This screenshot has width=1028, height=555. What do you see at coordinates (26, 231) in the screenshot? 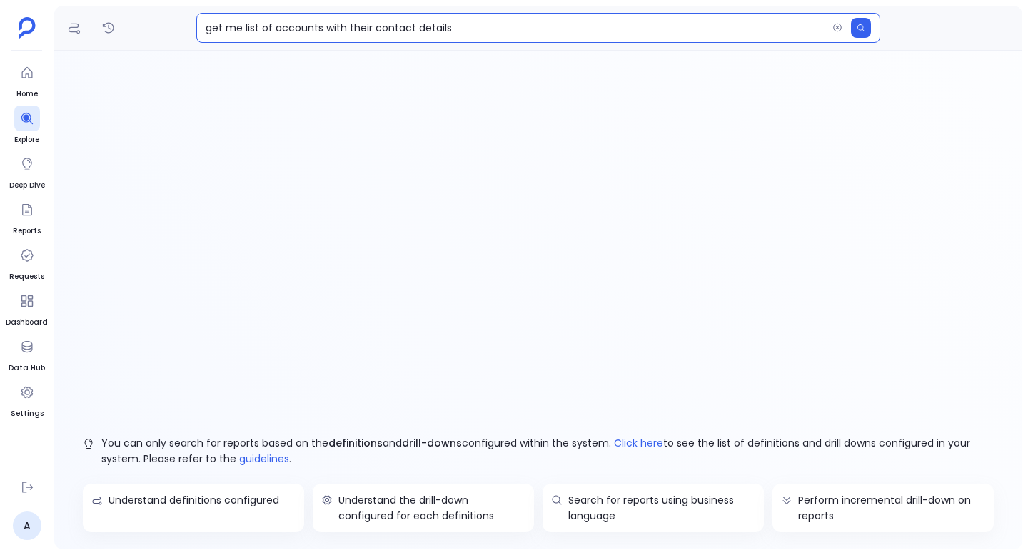
I see `span: Reports` at bounding box center [26, 231].